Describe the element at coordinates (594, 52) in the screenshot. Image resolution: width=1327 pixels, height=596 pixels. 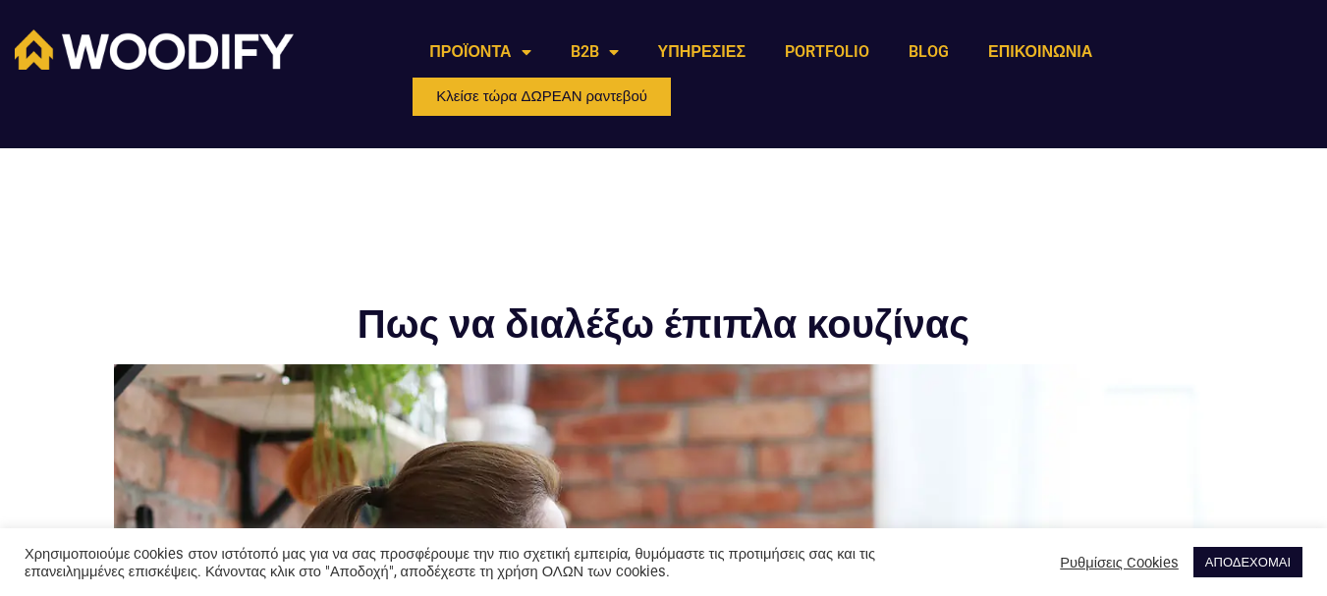
I see `a: B2B` at that location.